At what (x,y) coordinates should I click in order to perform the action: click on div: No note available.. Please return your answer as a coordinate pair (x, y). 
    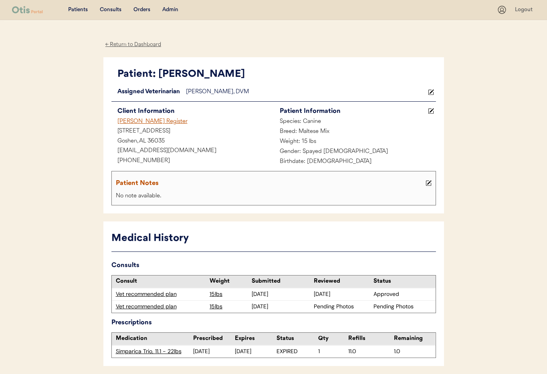
    Looking at the image, I should click on (274, 196).